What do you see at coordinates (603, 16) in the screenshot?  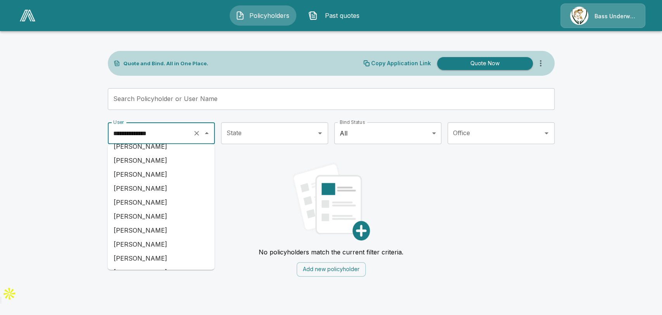 I see `a: Agency IconBass Underwriters` at bounding box center [603, 16].